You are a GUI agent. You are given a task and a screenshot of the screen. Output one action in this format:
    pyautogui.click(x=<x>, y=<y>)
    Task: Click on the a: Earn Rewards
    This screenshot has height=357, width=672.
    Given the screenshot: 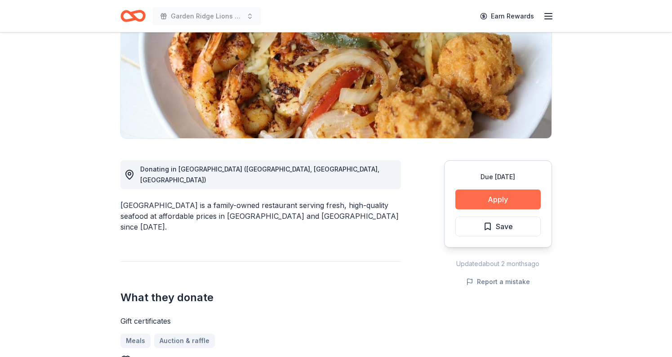 What is the action you would take?
    pyautogui.click(x=507, y=16)
    